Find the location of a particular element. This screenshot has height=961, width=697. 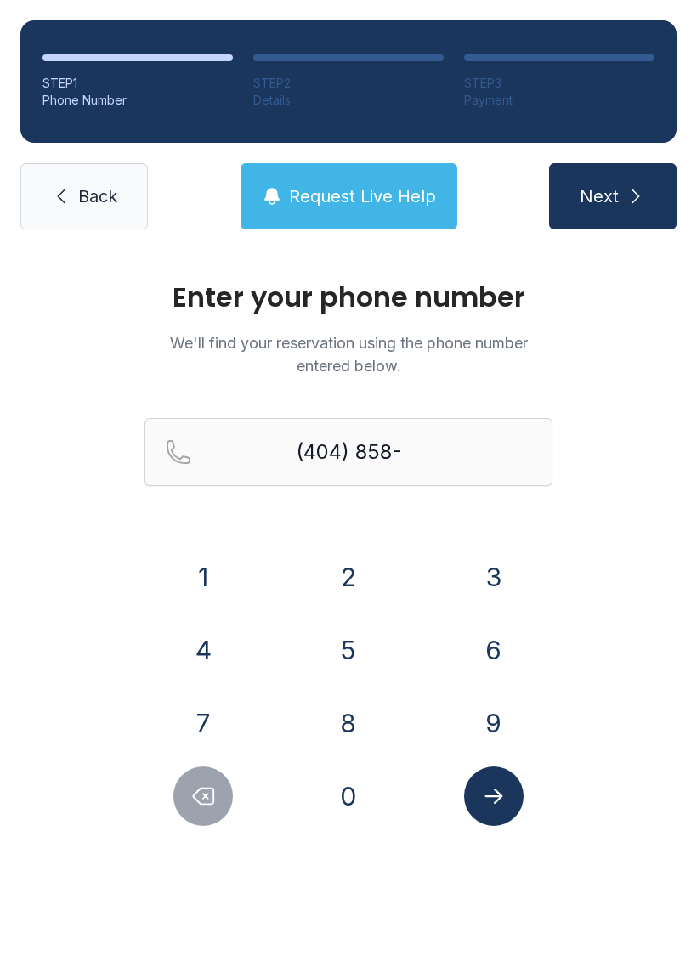

span: Request Live Help is located at coordinates (362, 196).